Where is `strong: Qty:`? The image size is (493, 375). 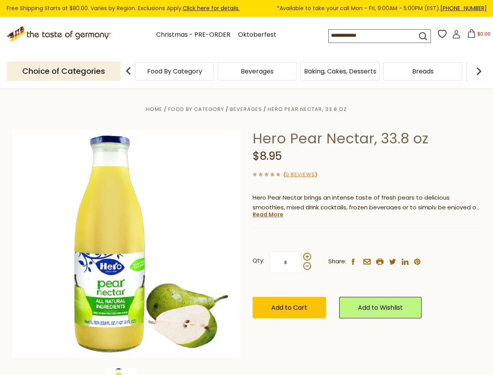
strong: Qty: is located at coordinates (258, 260).